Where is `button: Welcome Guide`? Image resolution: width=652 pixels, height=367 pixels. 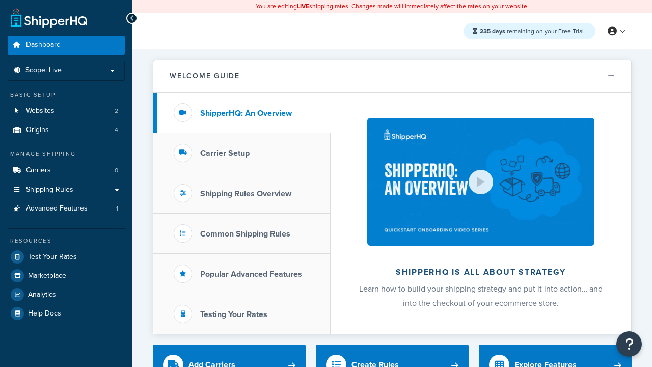 button: Welcome Guide is located at coordinates (392, 76).